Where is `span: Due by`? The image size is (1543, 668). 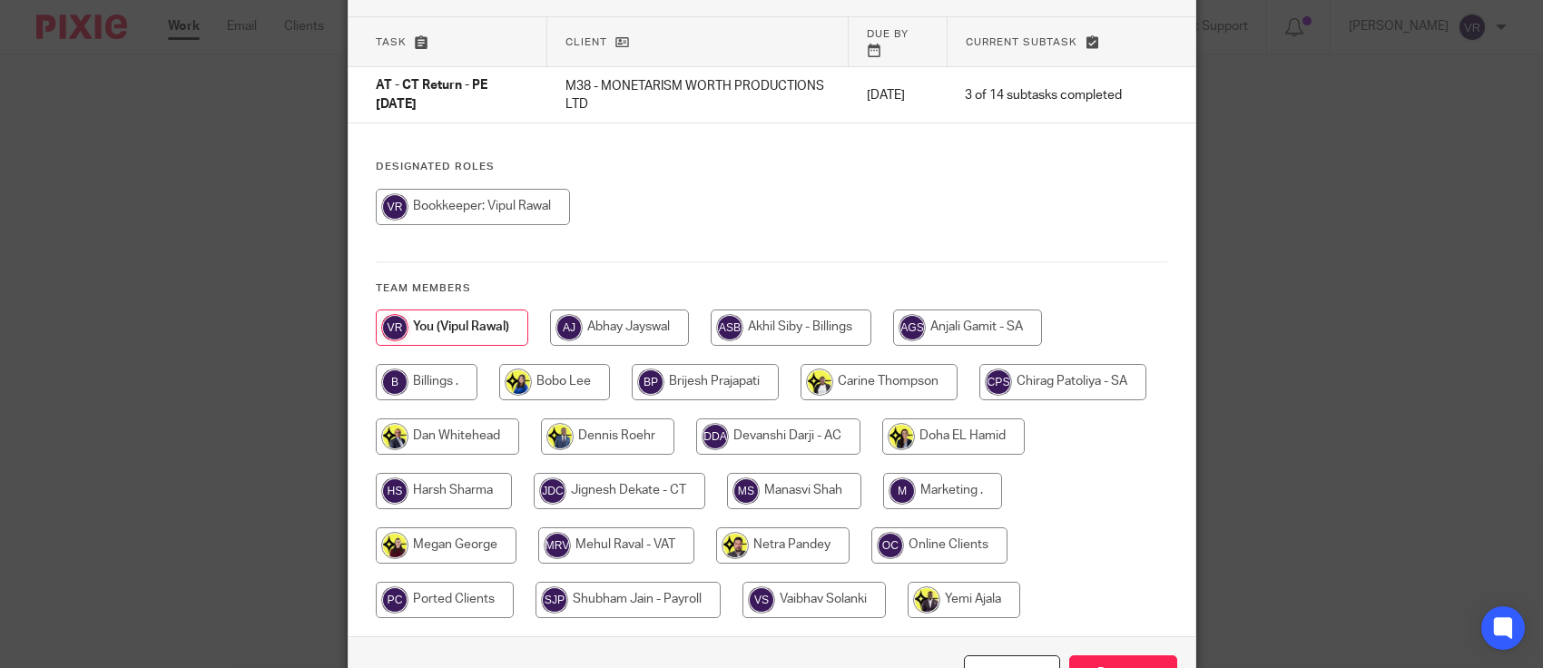 span: Due by is located at coordinates (888, 34).